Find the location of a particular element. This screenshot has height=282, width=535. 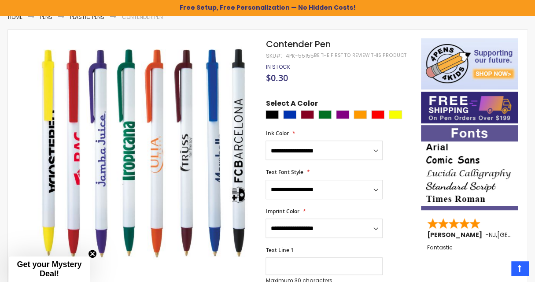

span: Contender Pen is located at coordinates (298, 44).